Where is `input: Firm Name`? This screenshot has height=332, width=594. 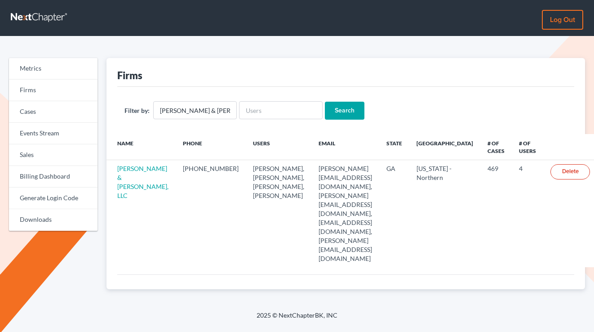
input: Firm Name is located at coordinates (195, 110).